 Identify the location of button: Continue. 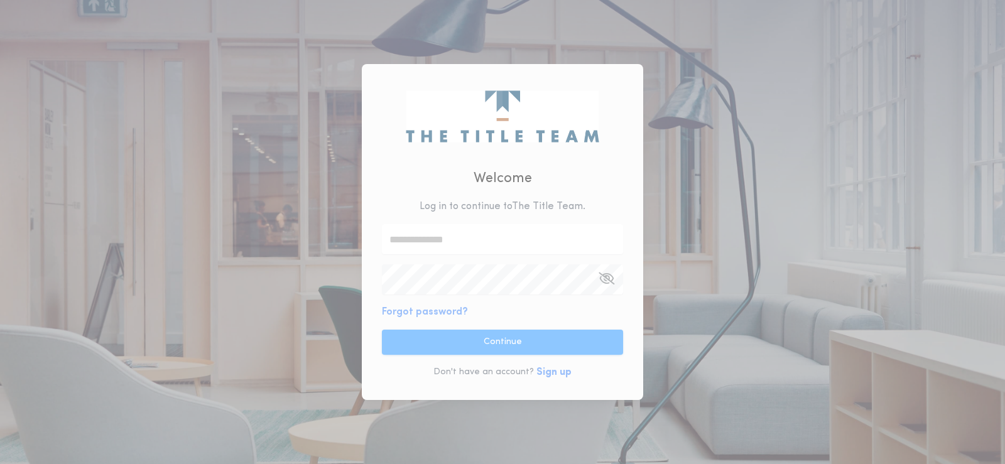
(502, 342).